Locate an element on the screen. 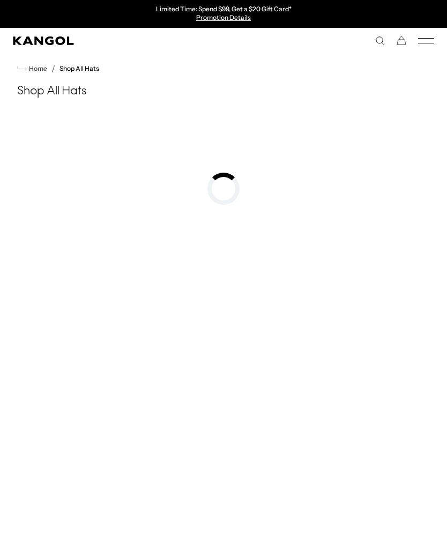  button: Mobile Menu is located at coordinates (426, 41).